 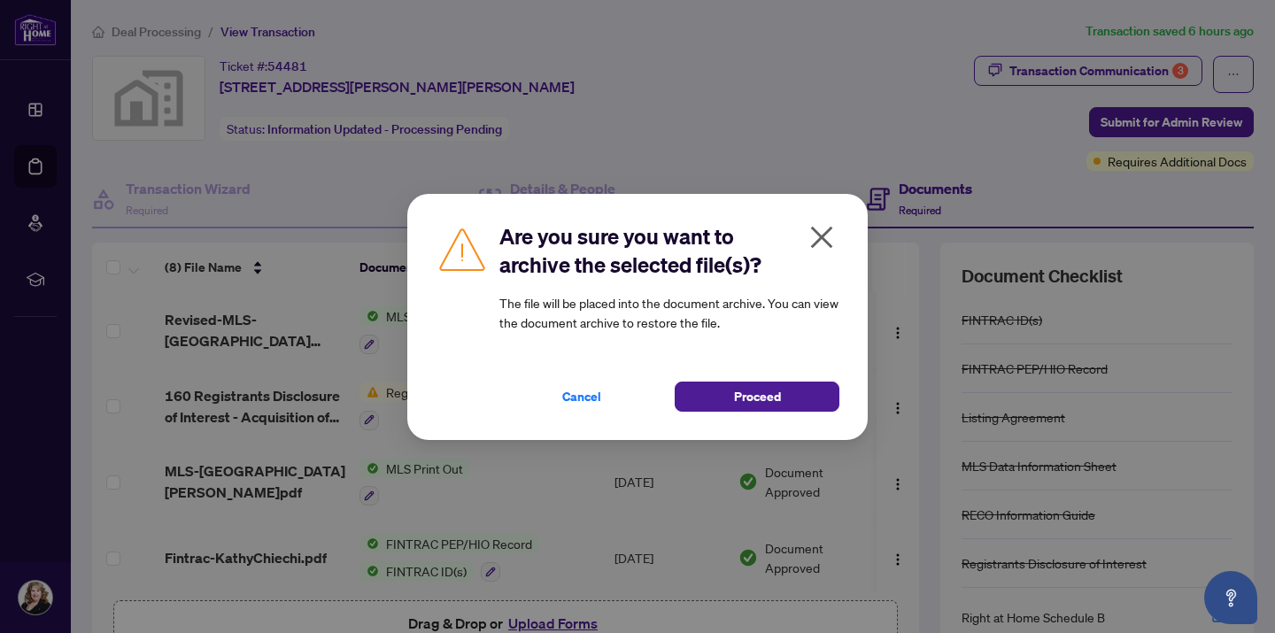 I want to click on span: Cancel, so click(x=582, y=397).